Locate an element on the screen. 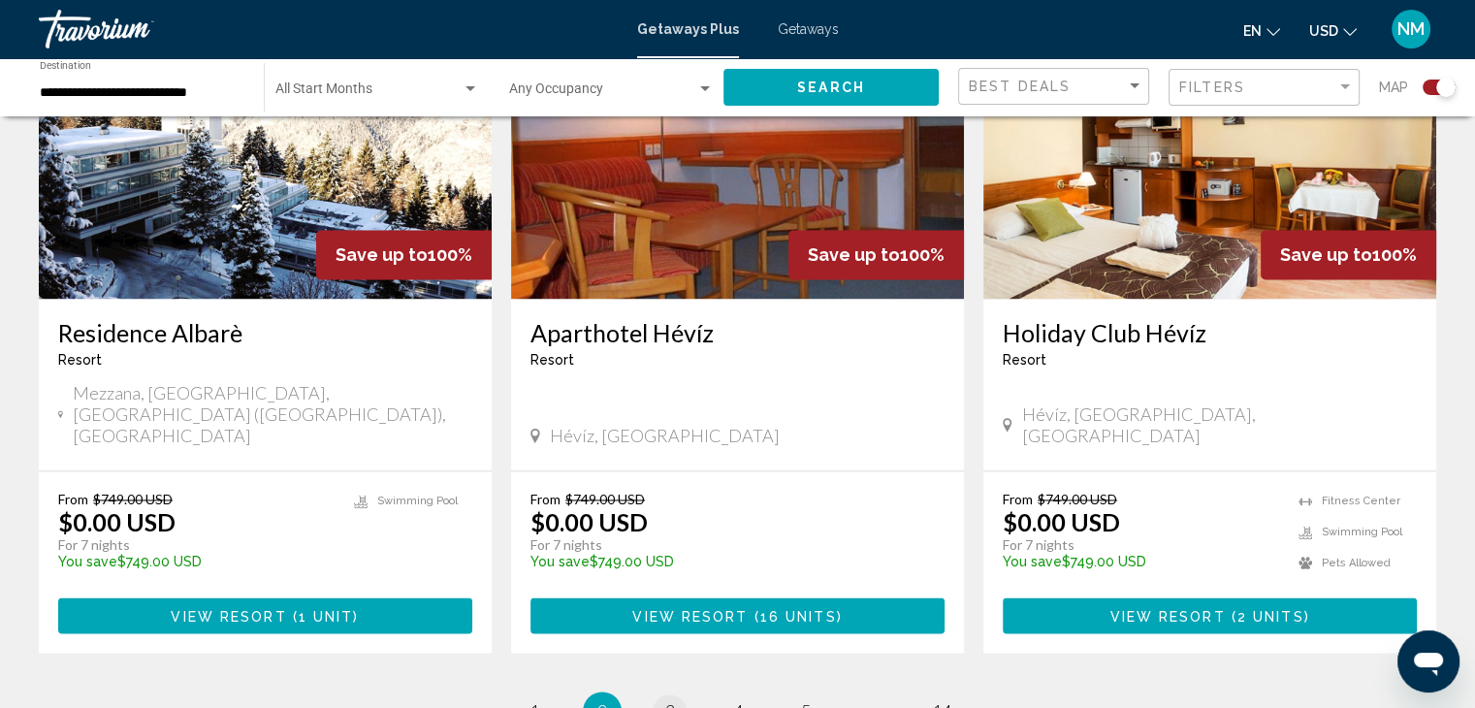 The height and width of the screenshot is (708, 1475). a: Getaways is located at coordinates (808, 29).